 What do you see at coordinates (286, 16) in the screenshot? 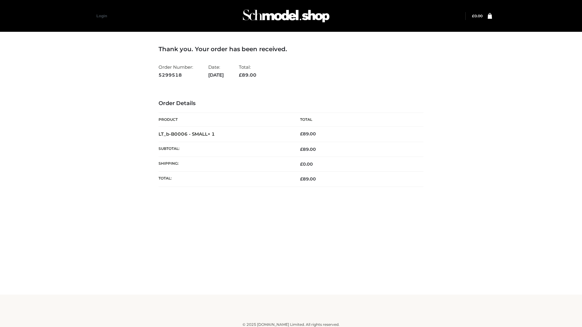
I see `a: Schmodel Admin 964` at bounding box center [286, 16].